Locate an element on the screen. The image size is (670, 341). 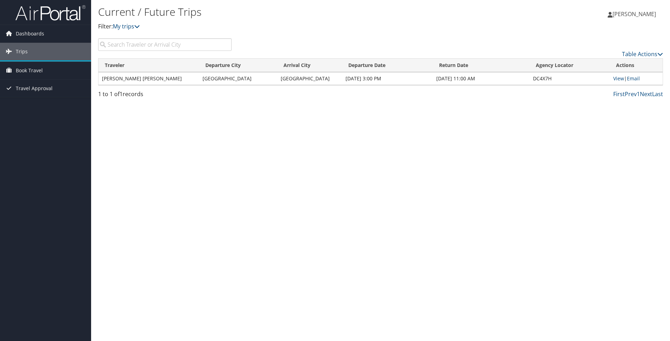
th: Agency Locator: activate to sort column ascending is located at coordinates (570, 65).